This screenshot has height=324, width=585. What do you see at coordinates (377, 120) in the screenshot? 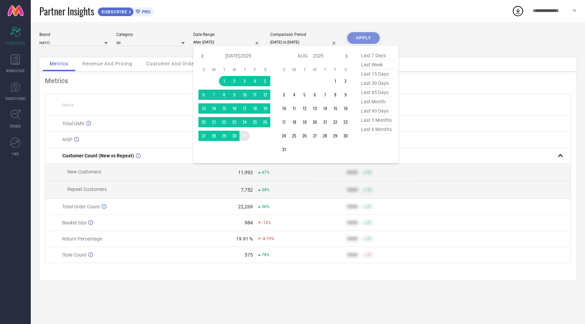
I see `span: last 3 months` at bounding box center [377, 120].